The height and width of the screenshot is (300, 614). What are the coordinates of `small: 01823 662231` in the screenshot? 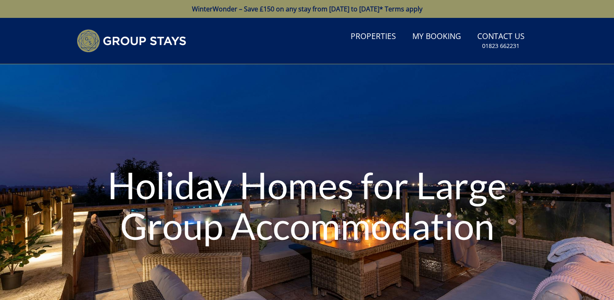 It's located at (501, 46).